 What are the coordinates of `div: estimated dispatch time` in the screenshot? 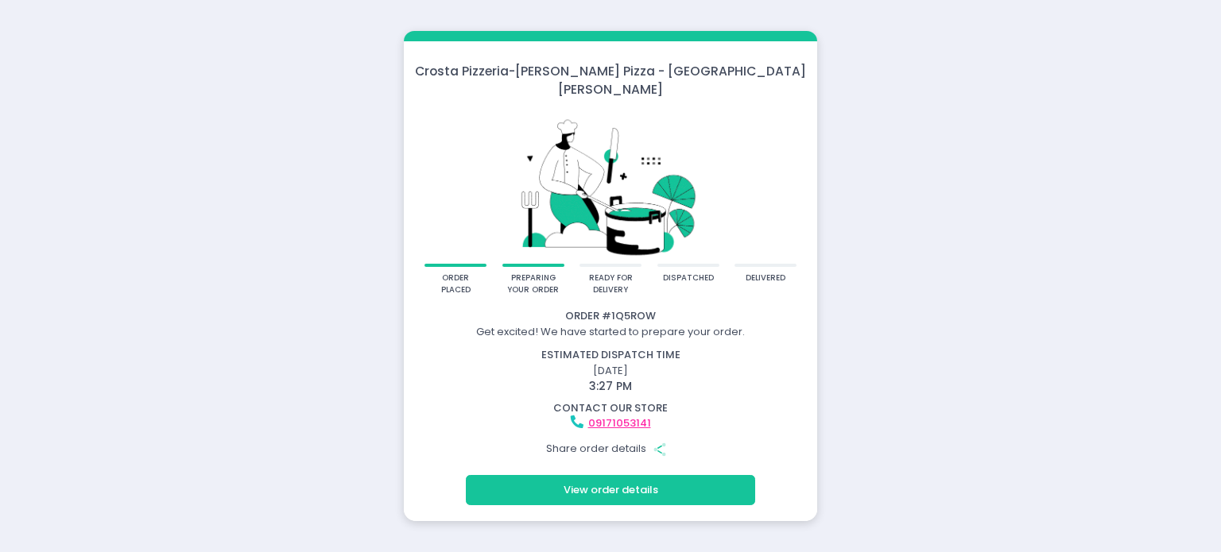 It's located at (610, 355).